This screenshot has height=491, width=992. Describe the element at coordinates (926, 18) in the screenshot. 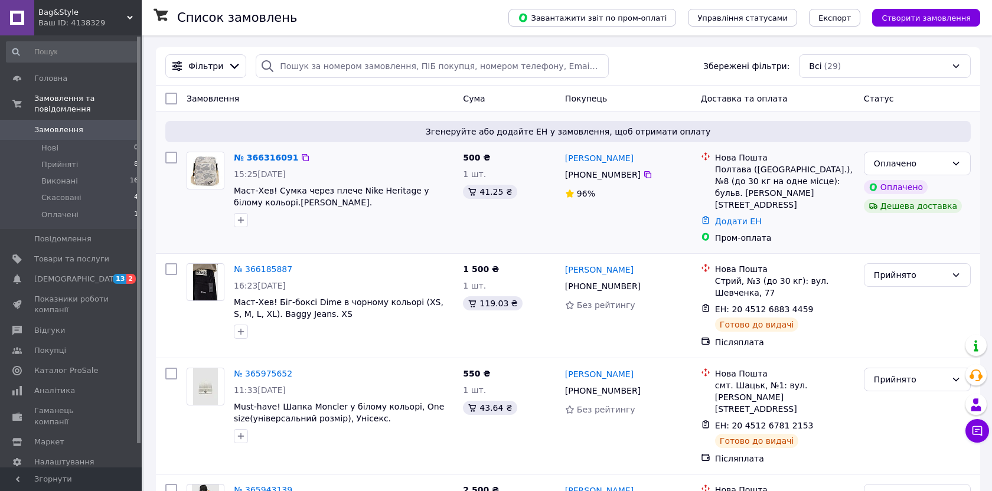

I see `span: Створити замовлення` at that location.